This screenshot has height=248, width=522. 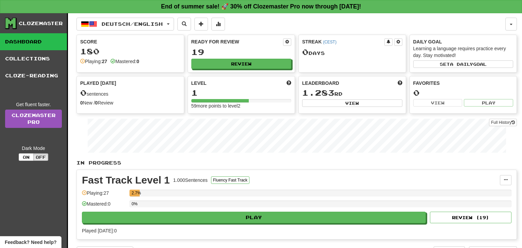 I want to click on div: 1.000 Sentences, so click(x=190, y=180).